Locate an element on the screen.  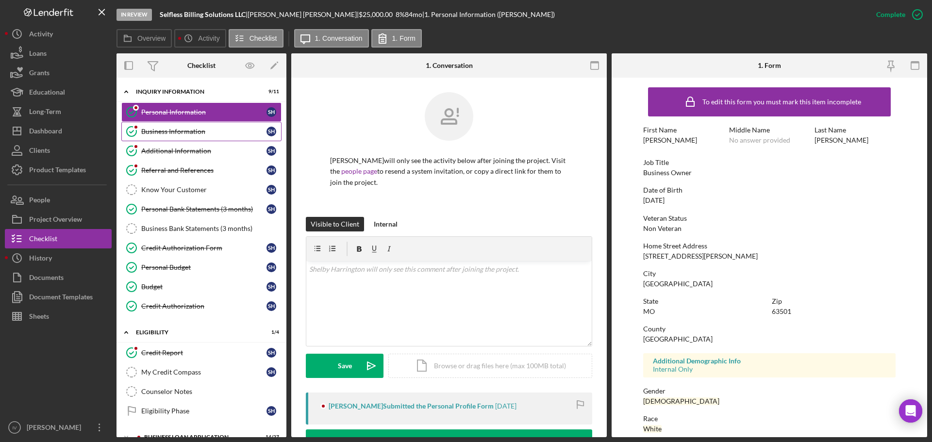
button: Clients is located at coordinates (58, 150).